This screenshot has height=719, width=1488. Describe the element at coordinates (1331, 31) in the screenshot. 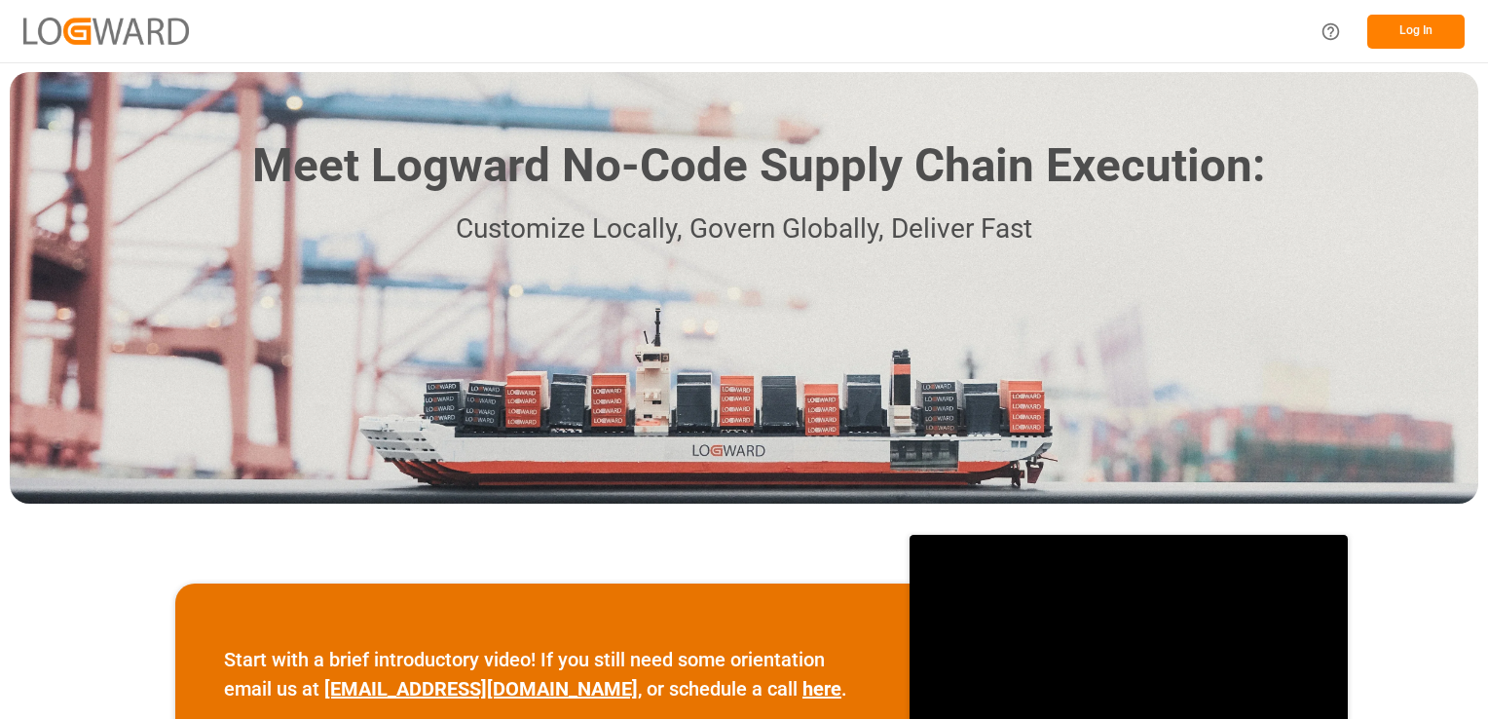

I see `button: Help Center` at that location.